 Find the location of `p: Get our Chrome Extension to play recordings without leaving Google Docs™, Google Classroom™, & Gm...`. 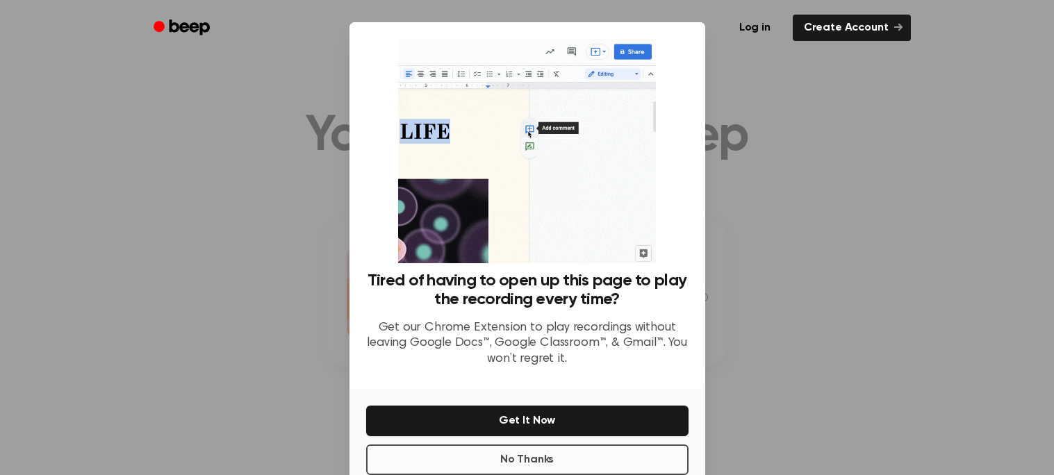

p: Get our Chrome Extension to play recordings without leaving Google Docs™, Google Classroom™, & Gm... is located at coordinates (527, 344).